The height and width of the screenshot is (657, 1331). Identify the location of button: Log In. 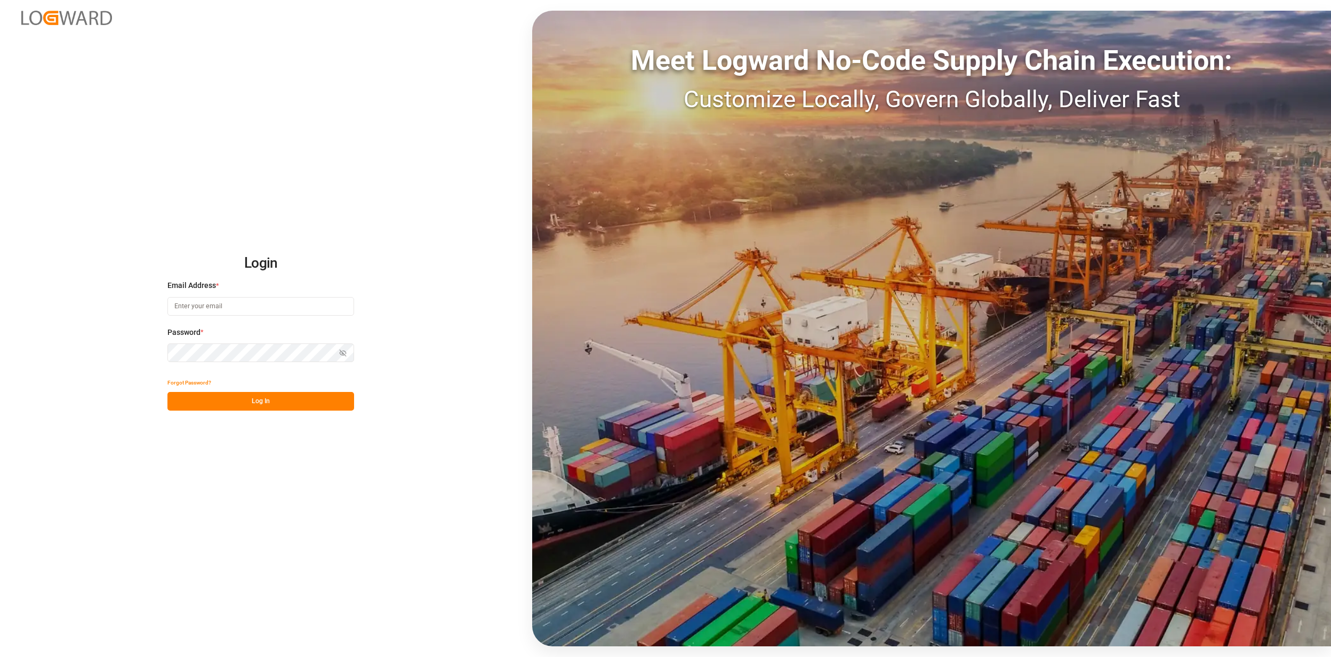
(261, 401).